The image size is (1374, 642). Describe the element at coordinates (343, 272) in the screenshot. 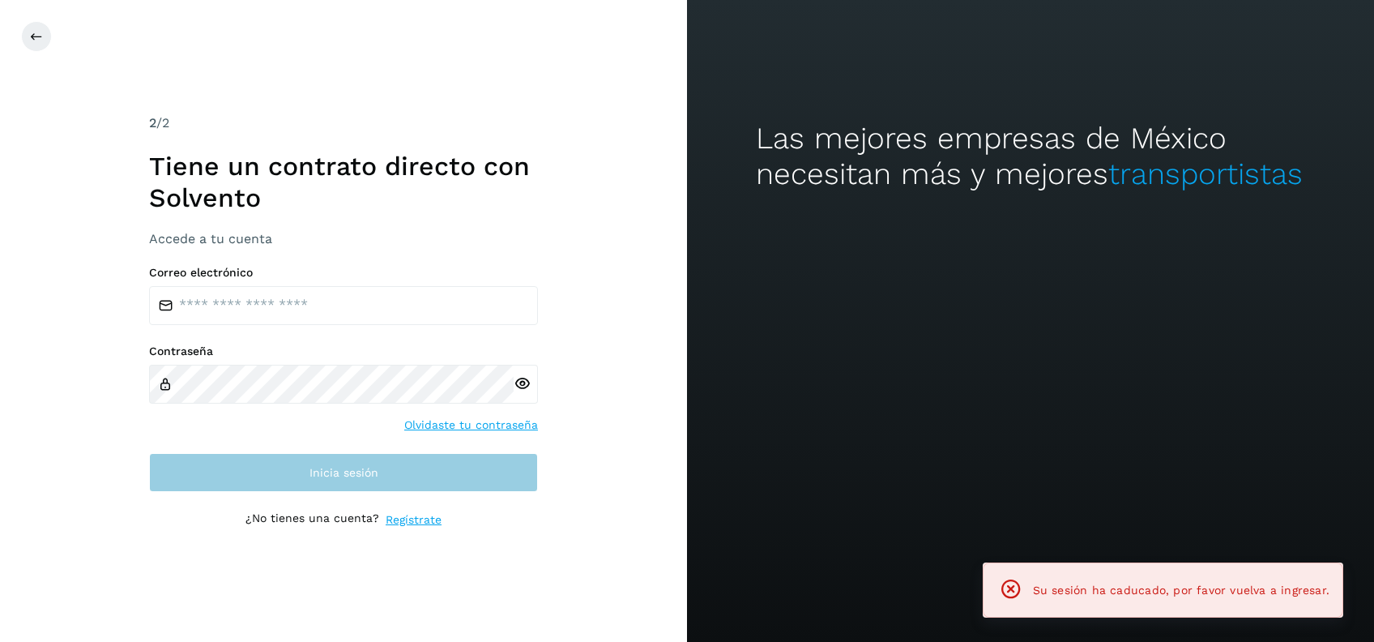

I see `label: Correo electrónico` at that location.